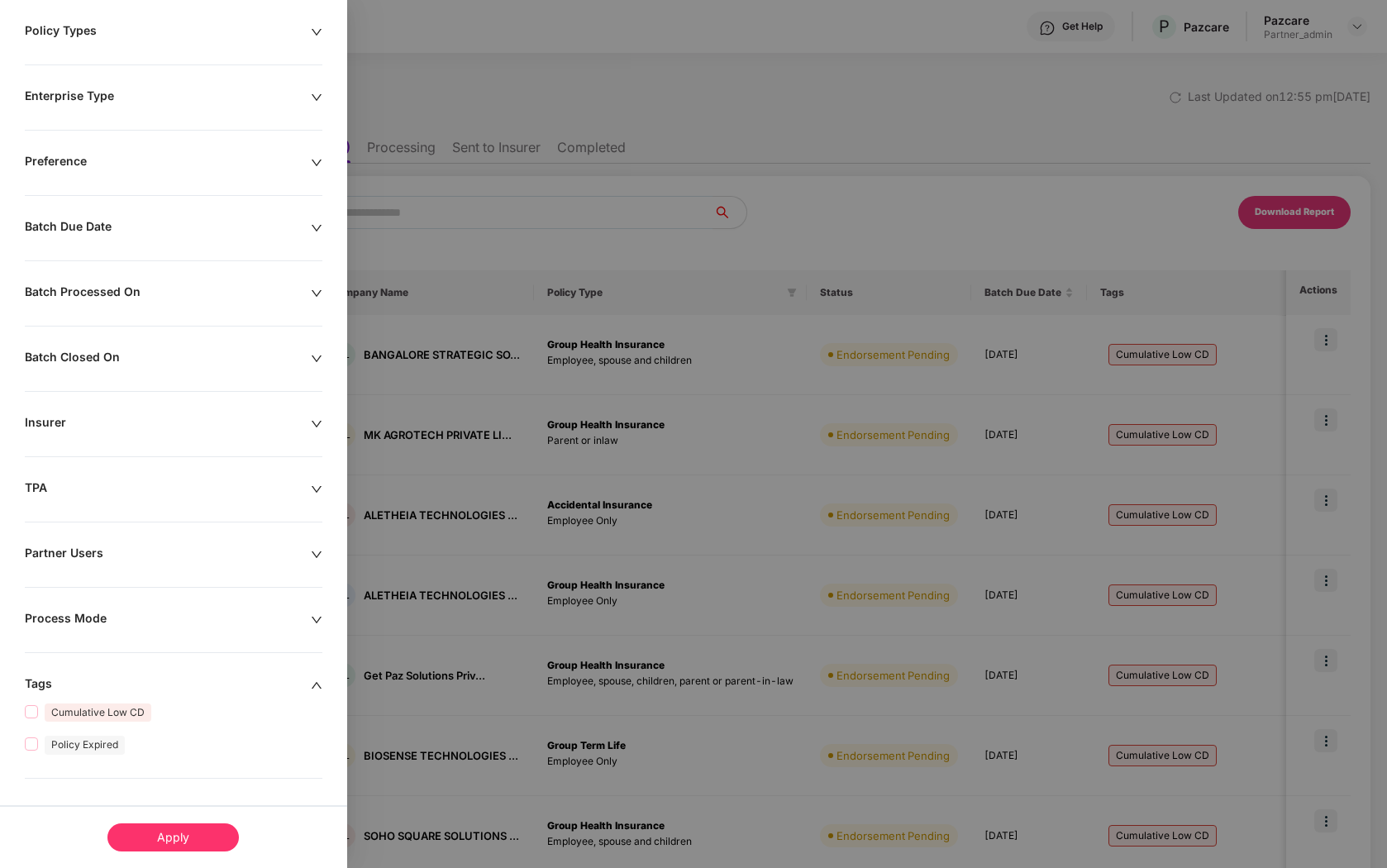 This screenshot has height=868, width=1387. Describe the element at coordinates (168, 489) in the screenshot. I see `div: TPA` at that location.